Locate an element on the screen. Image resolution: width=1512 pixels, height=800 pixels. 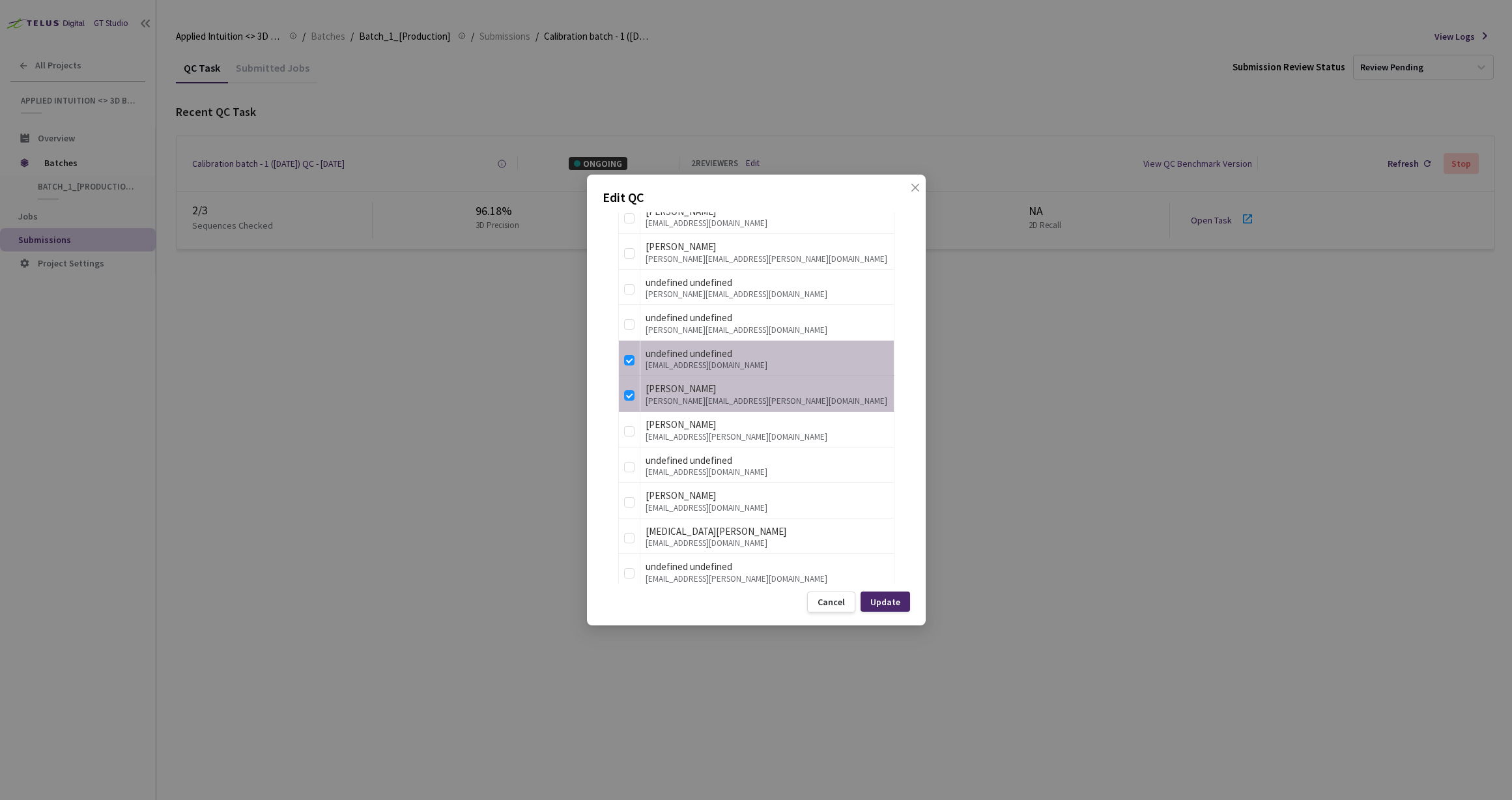
span: close is located at coordinates (915, 200).